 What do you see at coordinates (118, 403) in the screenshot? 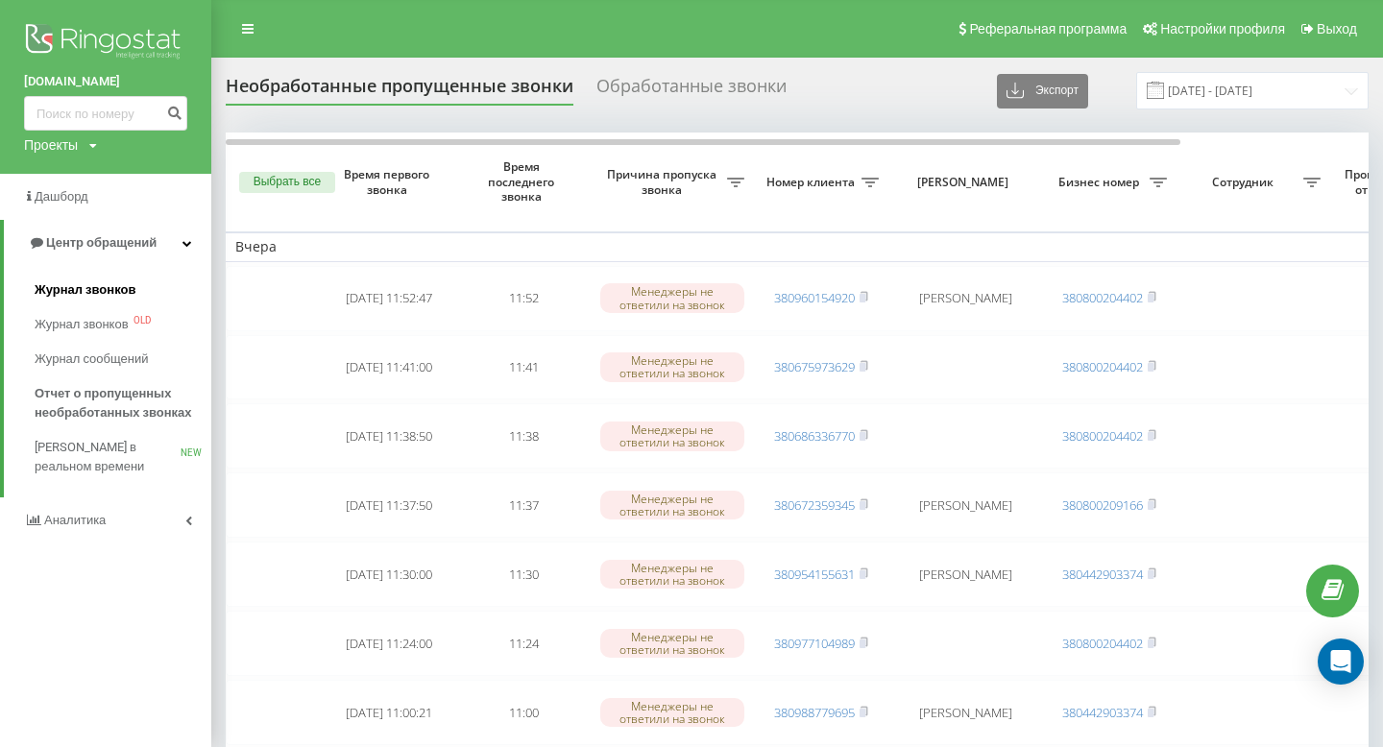
I see `span: Отчет о пропущенных необработанных звонках` at bounding box center [118, 403].